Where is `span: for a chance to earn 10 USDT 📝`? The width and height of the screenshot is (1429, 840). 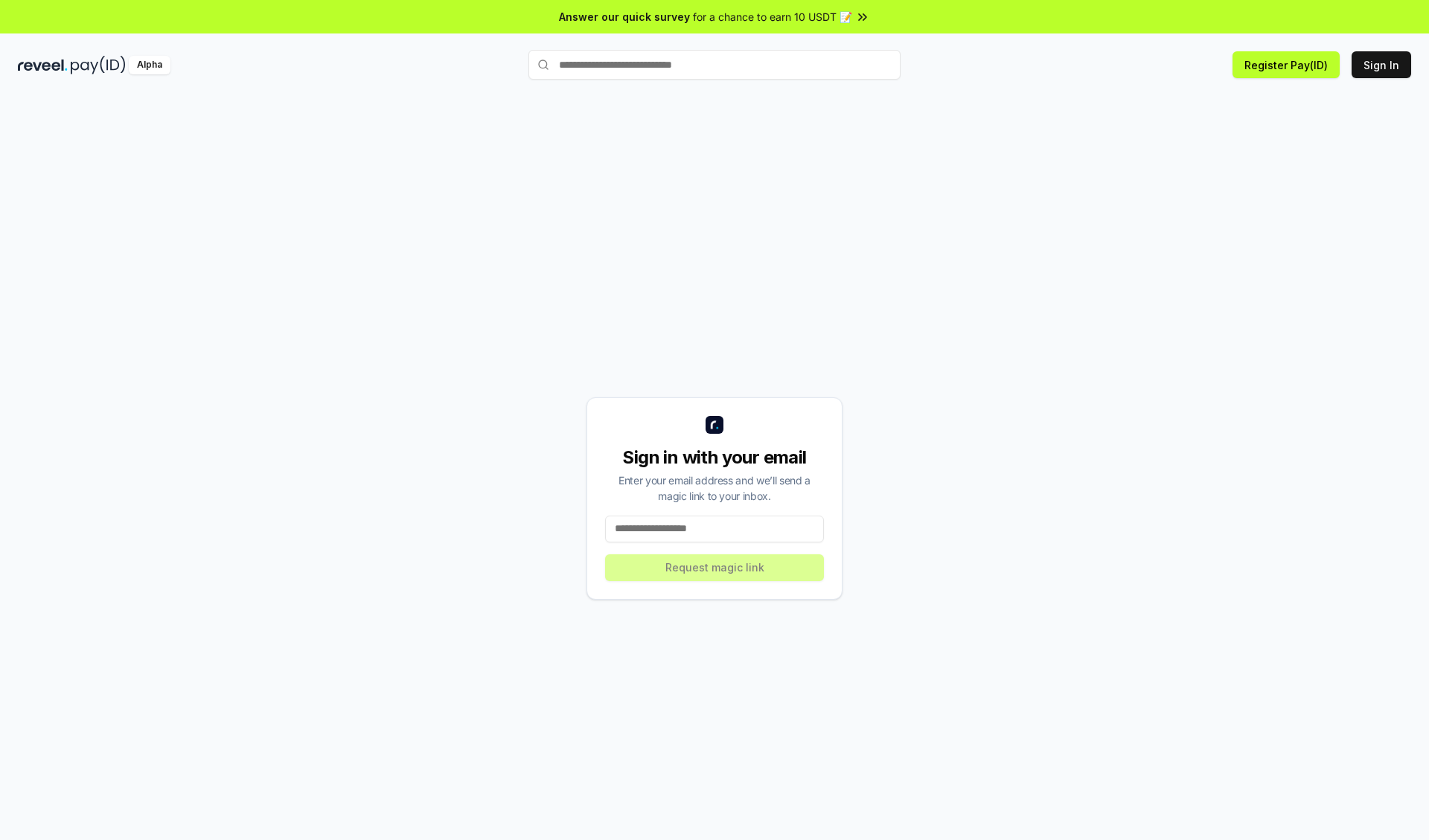
span: for a chance to earn 10 USDT 📝 is located at coordinates (773, 17).